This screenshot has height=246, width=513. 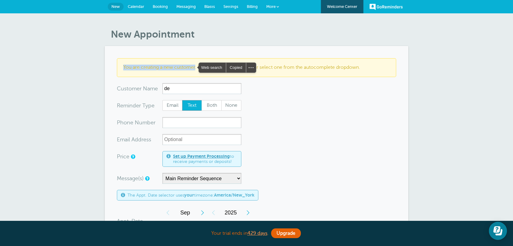 What do you see at coordinates (252, 6) in the screenshot?
I see `span: Billing` at bounding box center [252, 6].